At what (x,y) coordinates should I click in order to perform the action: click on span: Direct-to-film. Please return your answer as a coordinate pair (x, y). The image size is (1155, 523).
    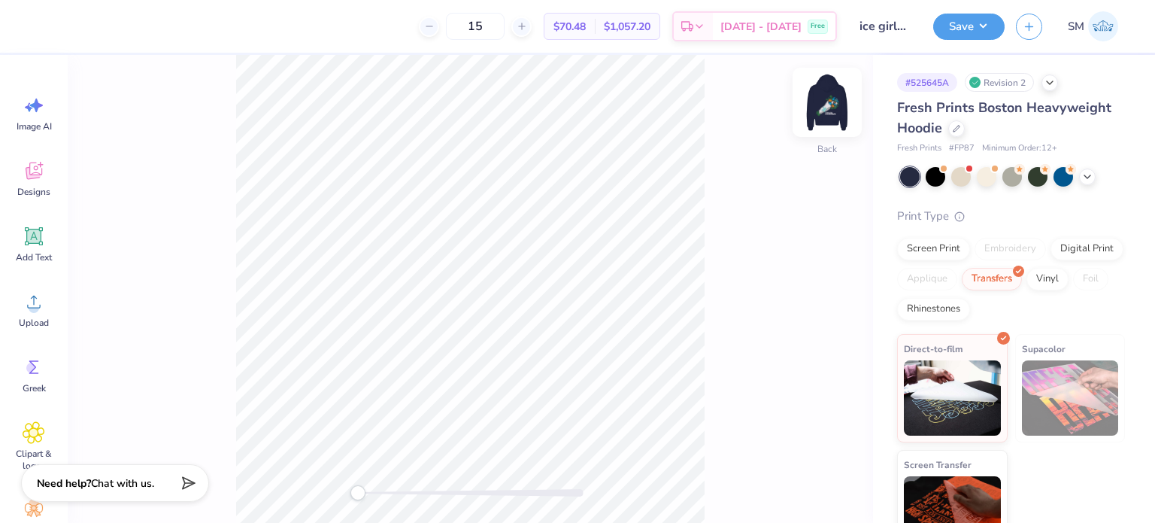
    Looking at the image, I should click on (933, 348).